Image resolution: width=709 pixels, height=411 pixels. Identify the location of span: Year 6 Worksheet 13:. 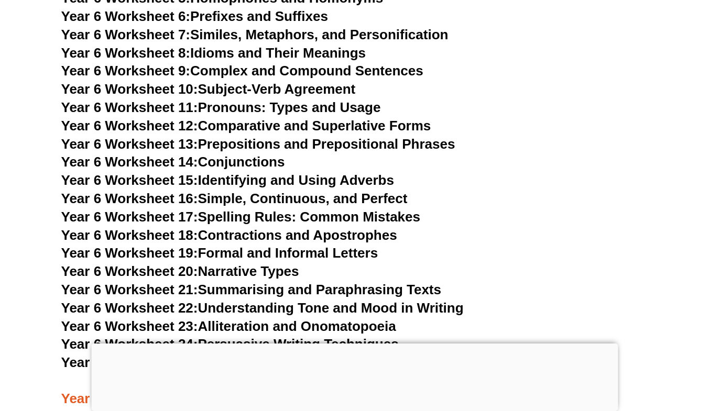
(129, 144).